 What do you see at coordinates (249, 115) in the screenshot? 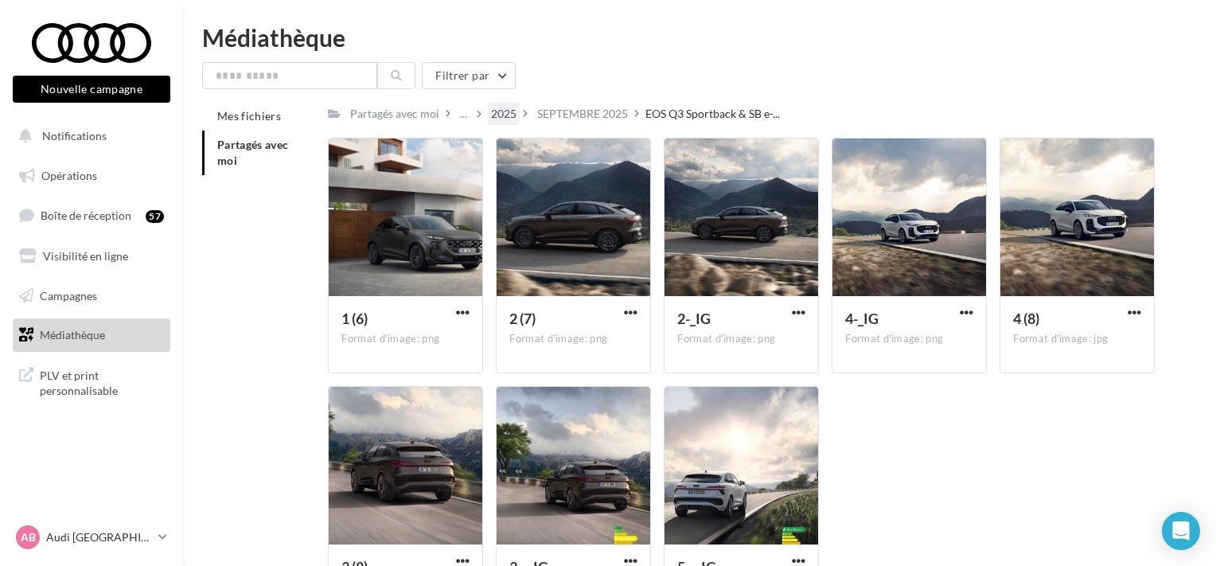
I see `span: Mes fichiers` at bounding box center [249, 115].